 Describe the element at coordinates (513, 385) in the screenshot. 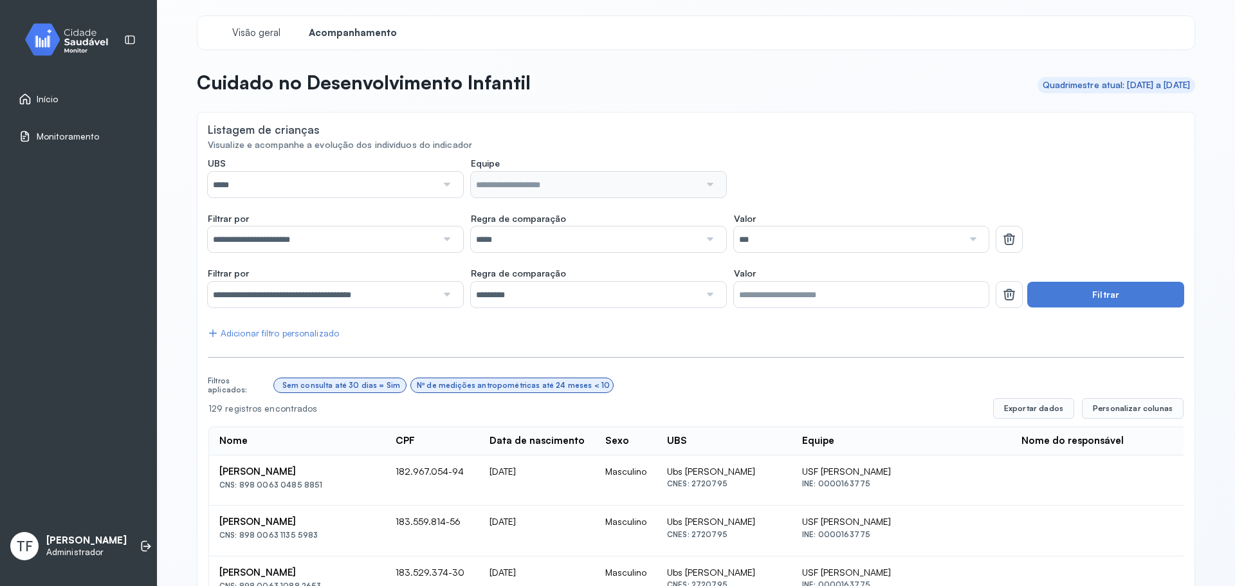

I see `div: Nº de medições antropométricas até 24 meses < 10` at that location.